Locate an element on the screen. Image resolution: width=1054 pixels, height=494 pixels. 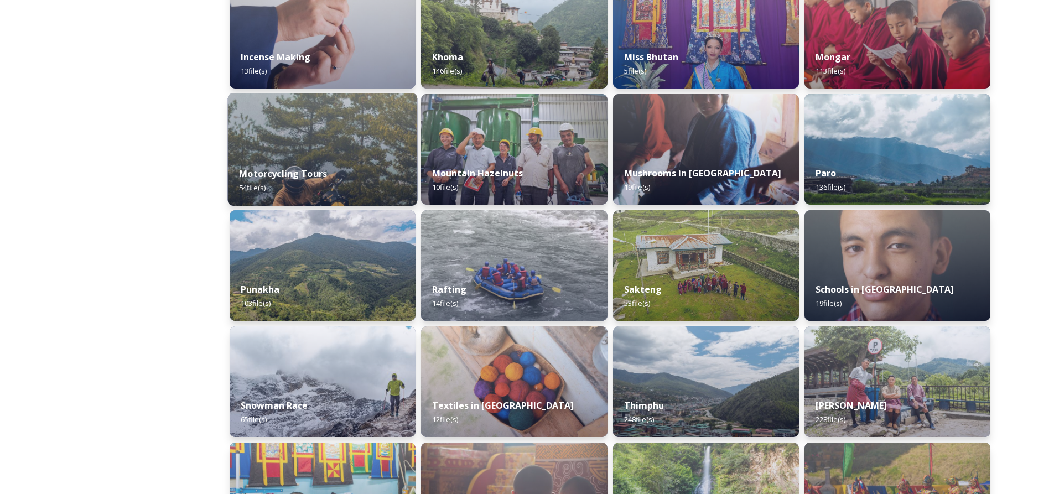
strong: Snowman Race is located at coordinates (274, 406).